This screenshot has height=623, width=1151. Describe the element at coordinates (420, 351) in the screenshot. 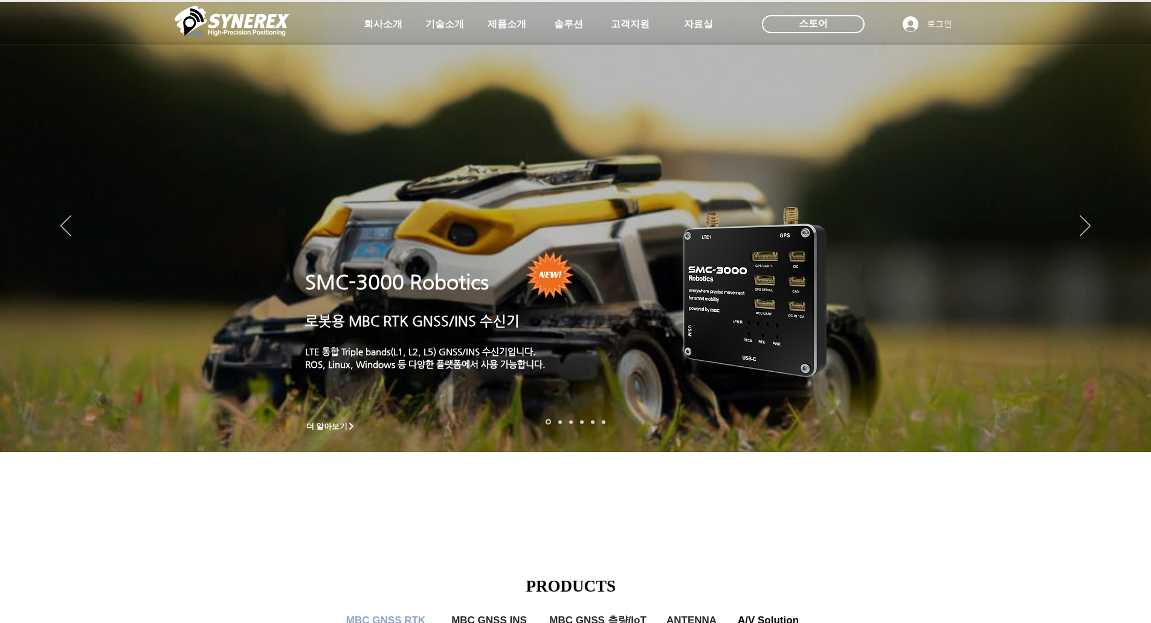

I see `span: LTE 통합 Triple bands(L1, L2, L5) GNSS/INS 수신기입니다.` at that location.